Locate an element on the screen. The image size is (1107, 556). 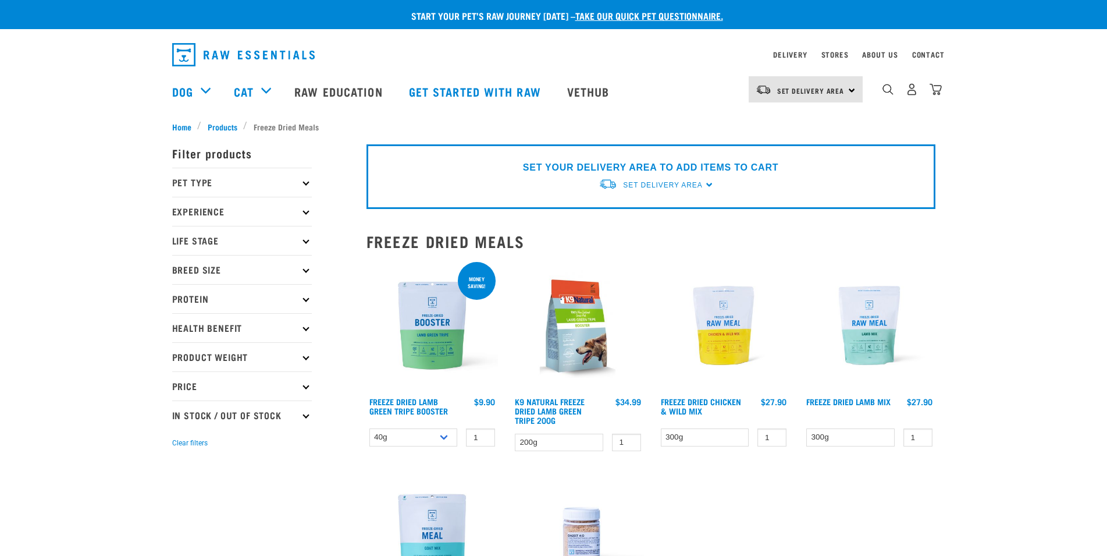
a: Stores is located at coordinates (835, 54).